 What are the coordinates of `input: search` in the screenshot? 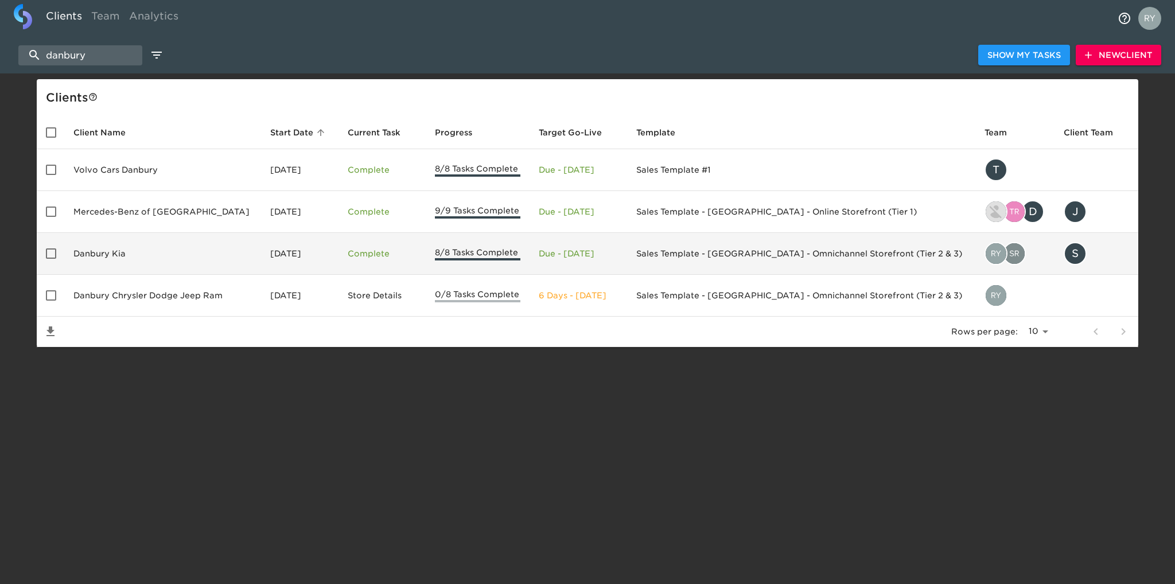 It's located at (80, 55).